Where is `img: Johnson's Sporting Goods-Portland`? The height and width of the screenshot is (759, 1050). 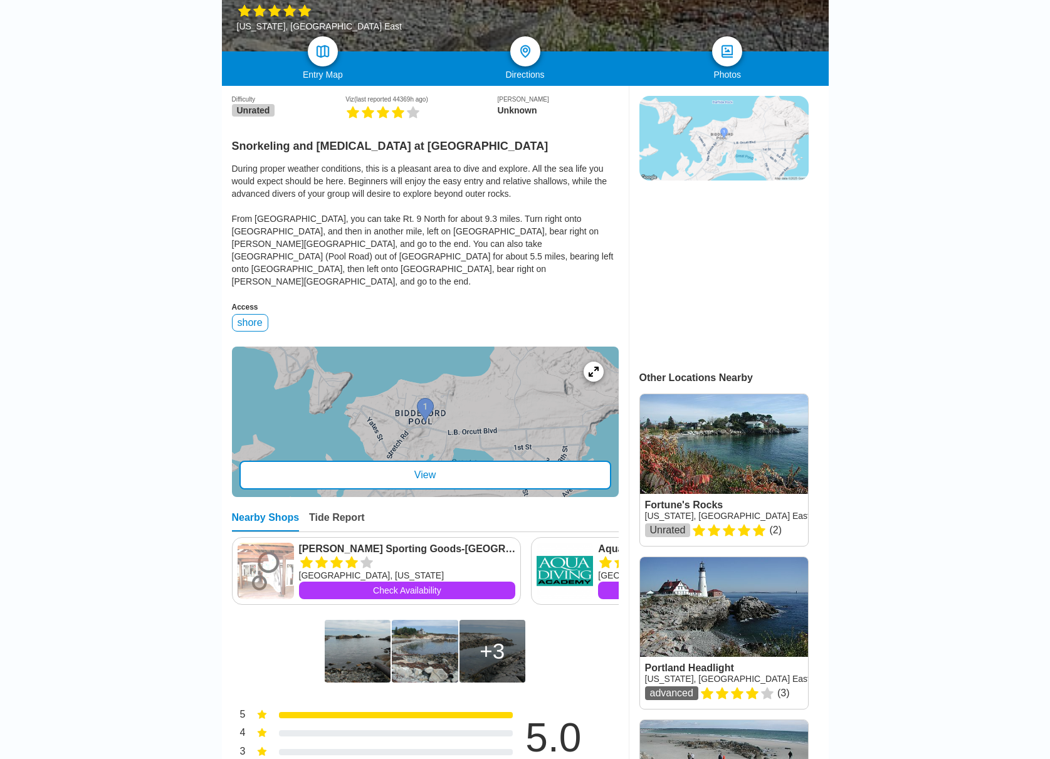
img: Johnson's Sporting Goods-Portland is located at coordinates (266, 571).